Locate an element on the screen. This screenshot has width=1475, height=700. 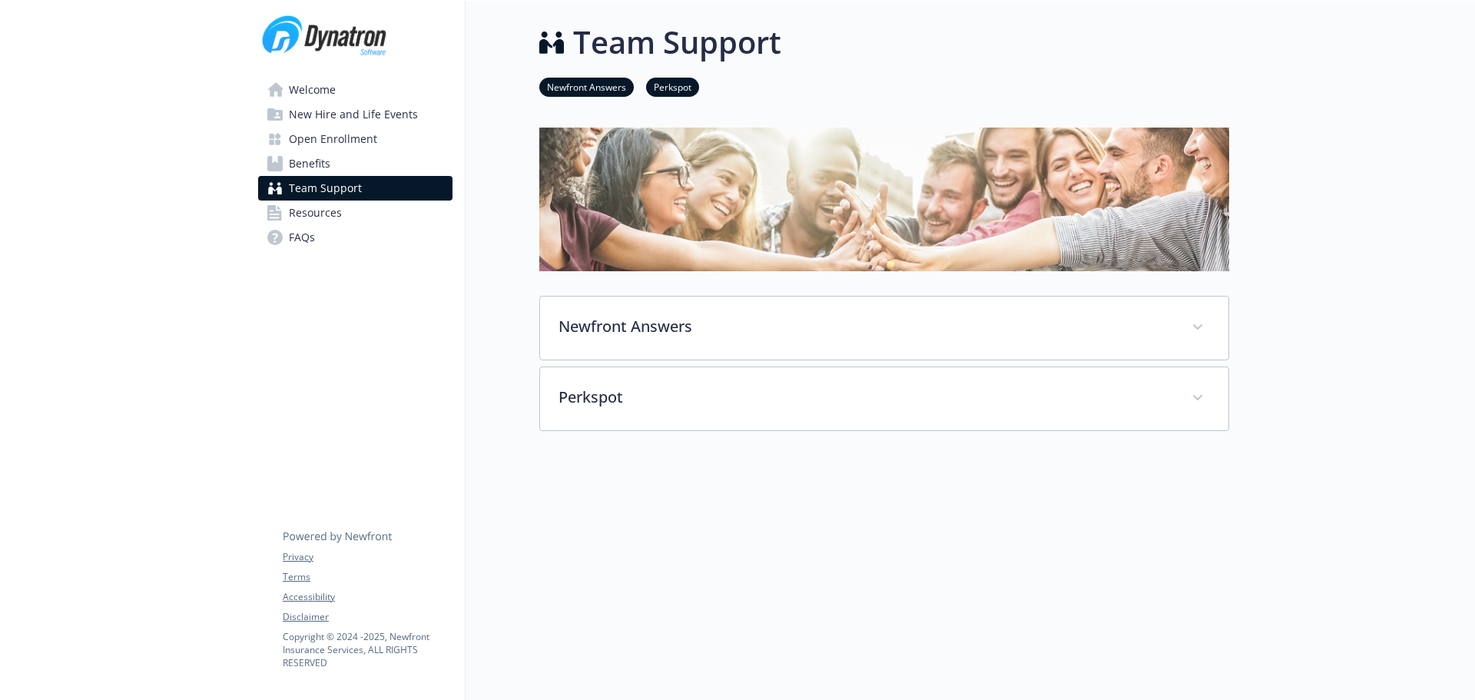
a: Terms is located at coordinates (367, 577).